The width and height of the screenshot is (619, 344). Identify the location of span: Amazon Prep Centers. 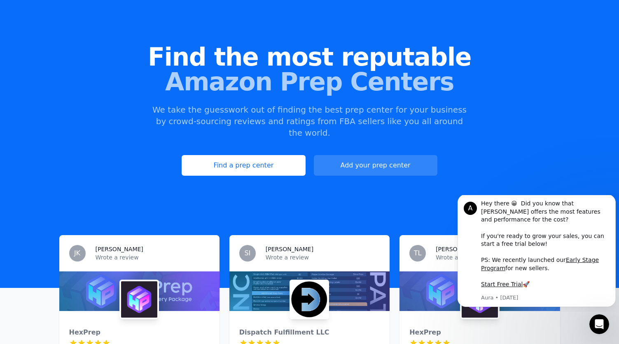
(309, 82).